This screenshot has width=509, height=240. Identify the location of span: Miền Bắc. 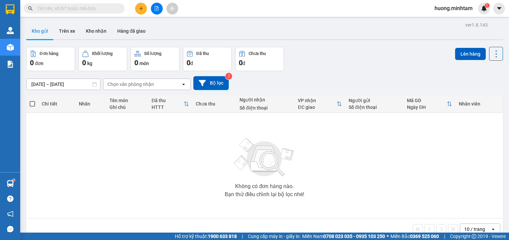
(415, 236).